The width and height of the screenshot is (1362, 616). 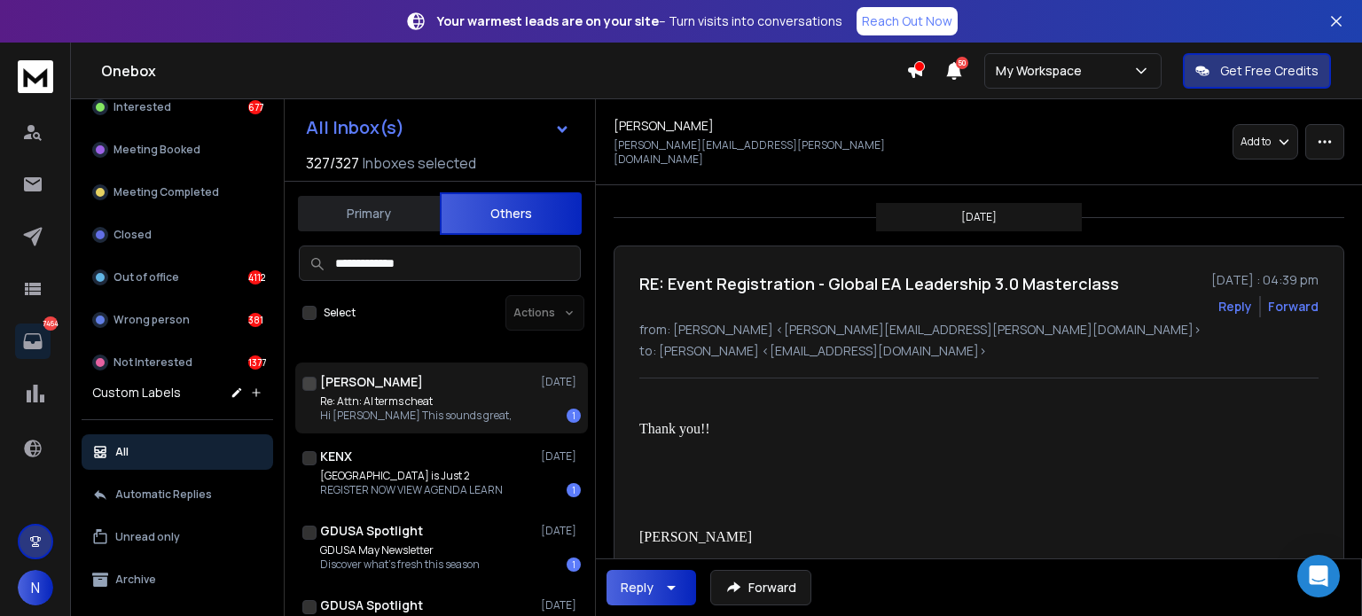 I want to click on button: N, so click(x=35, y=588).